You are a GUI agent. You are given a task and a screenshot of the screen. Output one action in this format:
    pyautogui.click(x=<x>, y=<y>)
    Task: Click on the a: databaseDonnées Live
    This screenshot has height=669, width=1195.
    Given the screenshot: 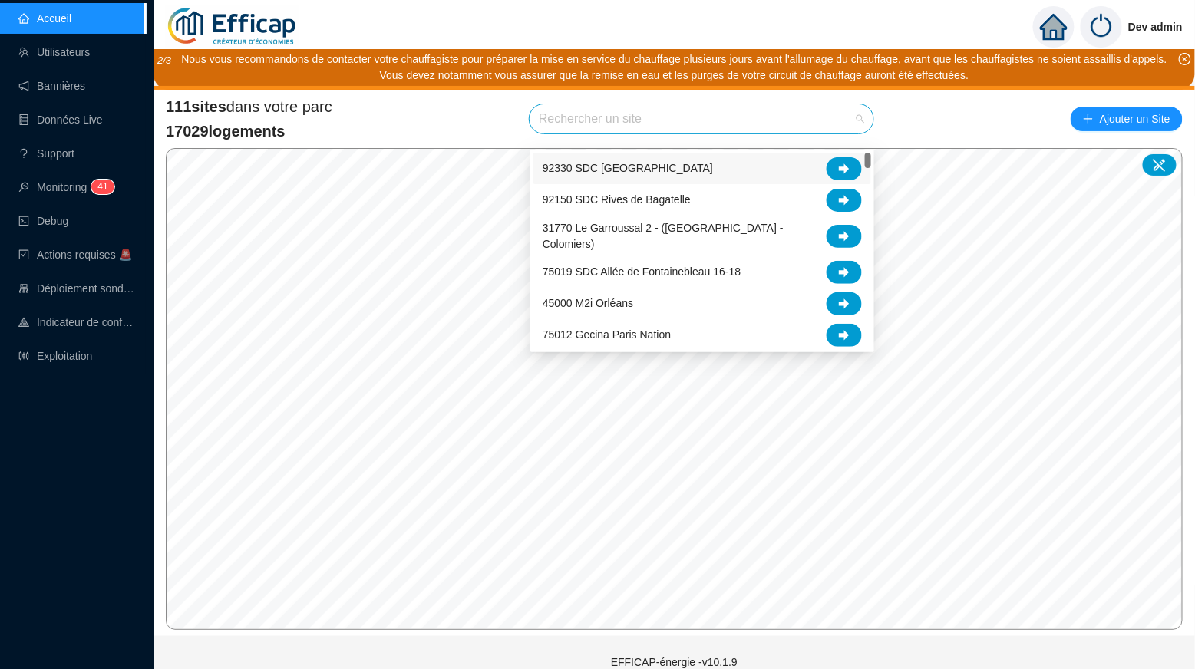 What is the action you would take?
    pyautogui.click(x=61, y=120)
    